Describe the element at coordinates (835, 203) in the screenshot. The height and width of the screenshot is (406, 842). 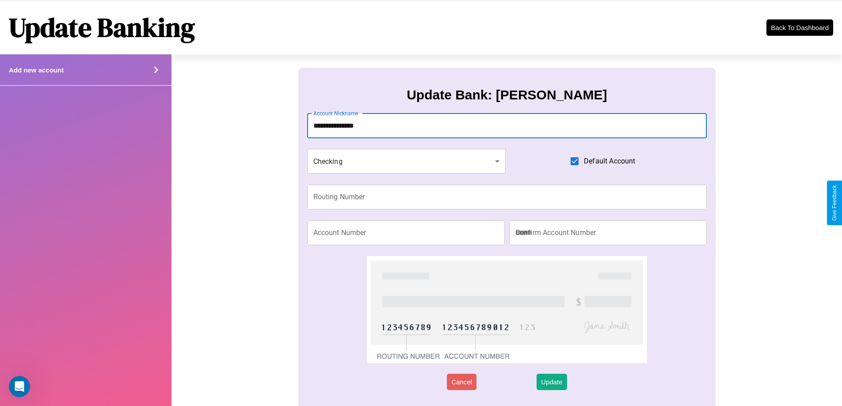
I see `div: Give Feedback` at that location.